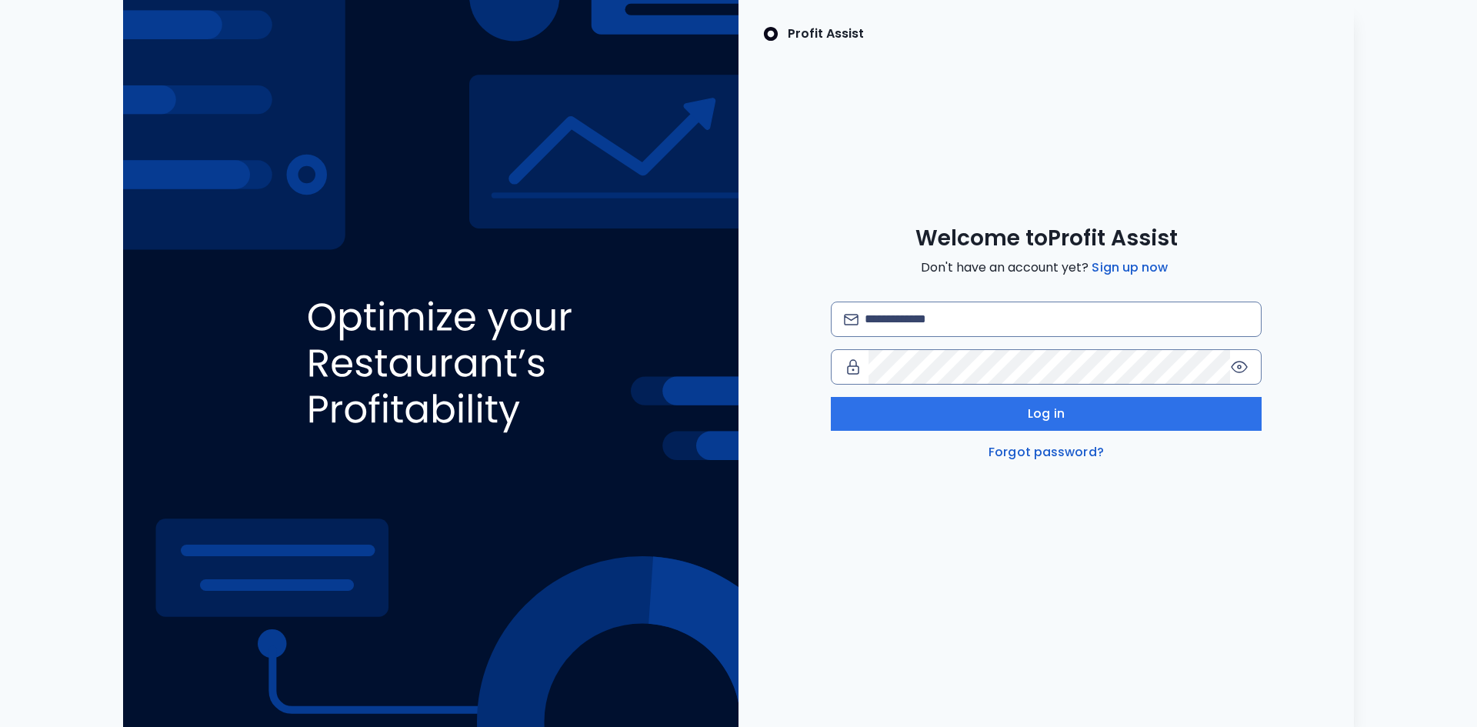 The height and width of the screenshot is (727, 1477). Describe the element at coordinates (1129, 268) in the screenshot. I see `a: Sign up now` at that location.